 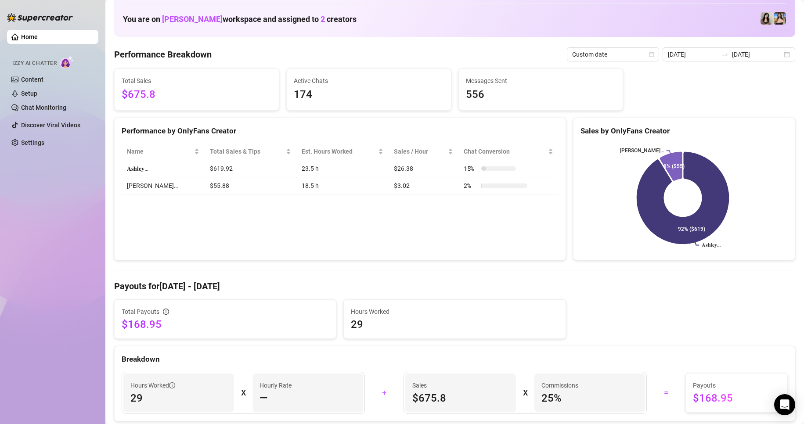 What do you see at coordinates (785, 405) in the screenshot?
I see `div: Open Intercom Messenger` at bounding box center [785, 405].